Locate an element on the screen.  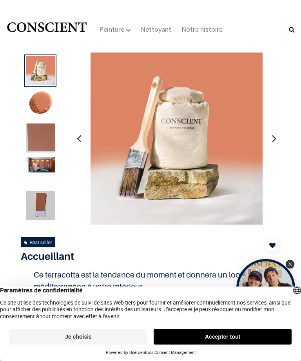
button: Open chat widget is located at coordinates (18, 18).